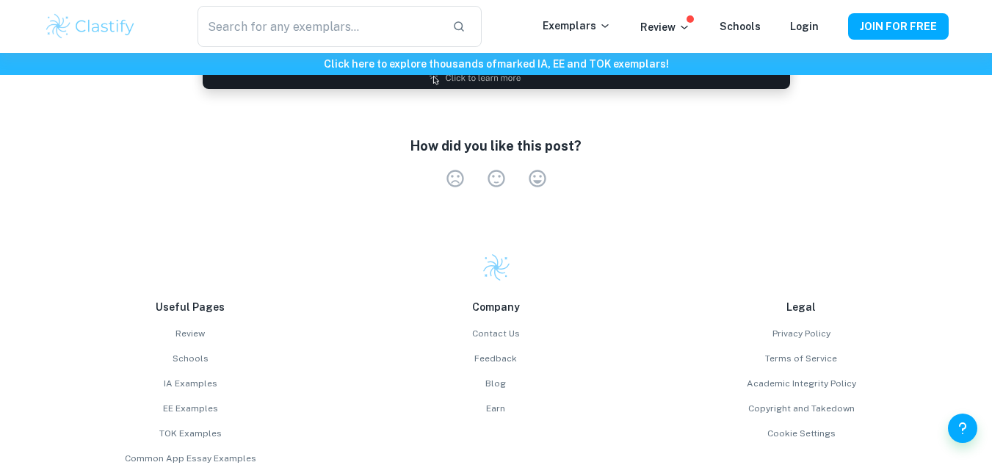 The image size is (992, 465). What do you see at coordinates (496, 333) in the screenshot?
I see `a: Contact Us` at bounding box center [496, 333].